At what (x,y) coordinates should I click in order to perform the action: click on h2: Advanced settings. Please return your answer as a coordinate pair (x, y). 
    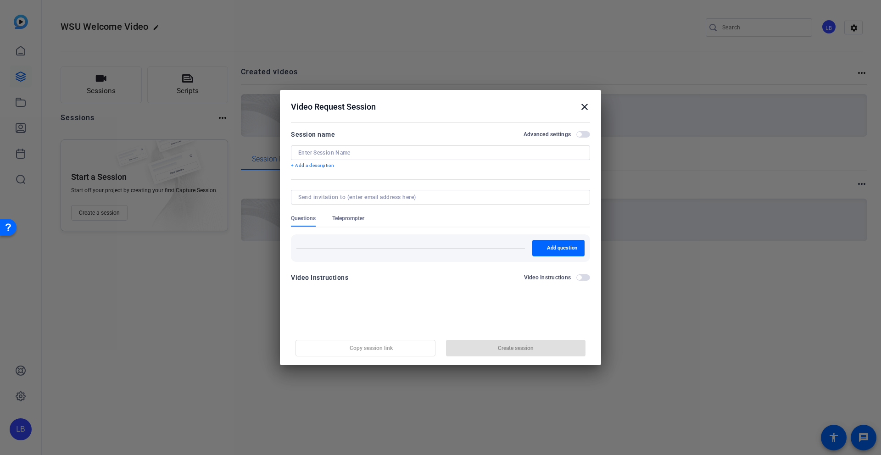
    Looking at the image, I should click on (547, 134).